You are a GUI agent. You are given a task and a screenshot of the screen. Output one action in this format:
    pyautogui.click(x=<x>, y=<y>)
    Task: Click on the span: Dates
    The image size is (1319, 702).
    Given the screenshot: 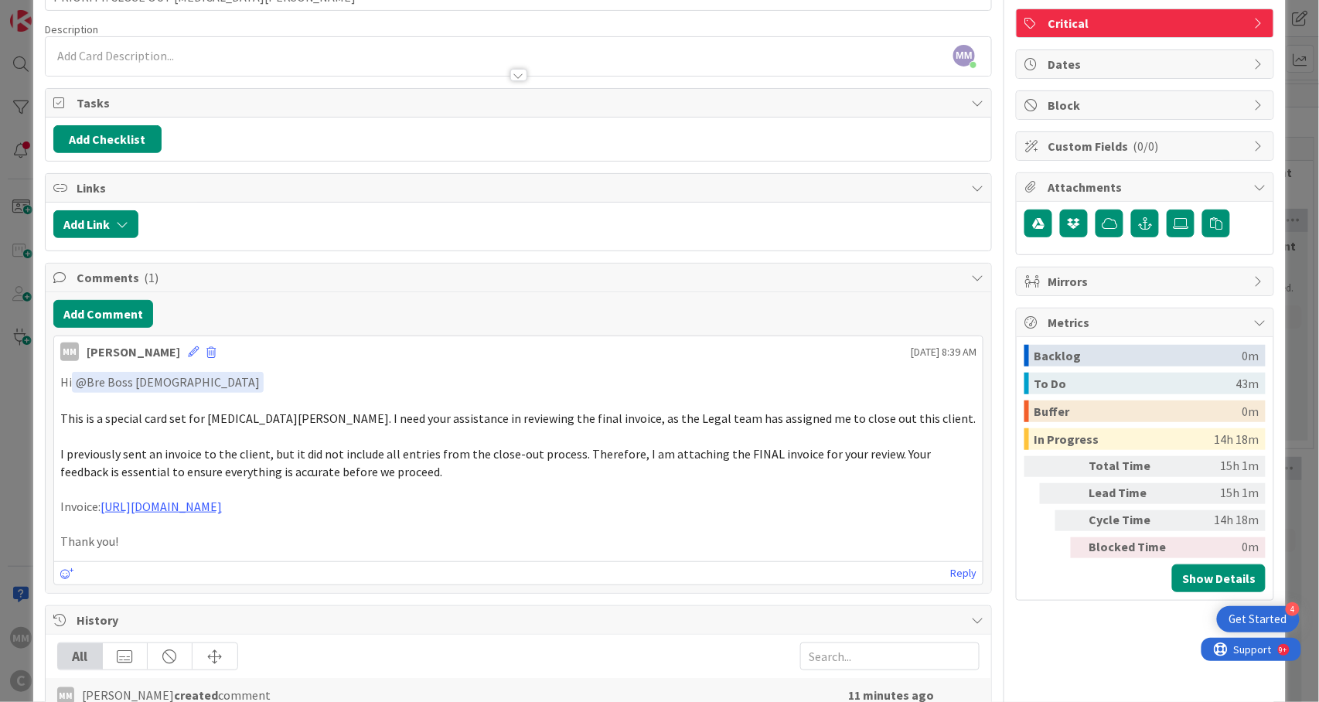 What is the action you would take?
    pyautogui.click(x=1147, y=64)
    